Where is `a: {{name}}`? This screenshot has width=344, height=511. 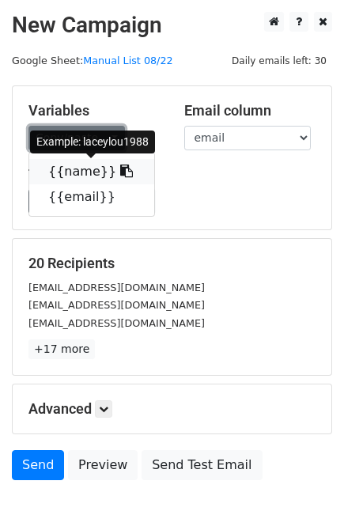 a: {{name}} is located at coordinates (92, 172).